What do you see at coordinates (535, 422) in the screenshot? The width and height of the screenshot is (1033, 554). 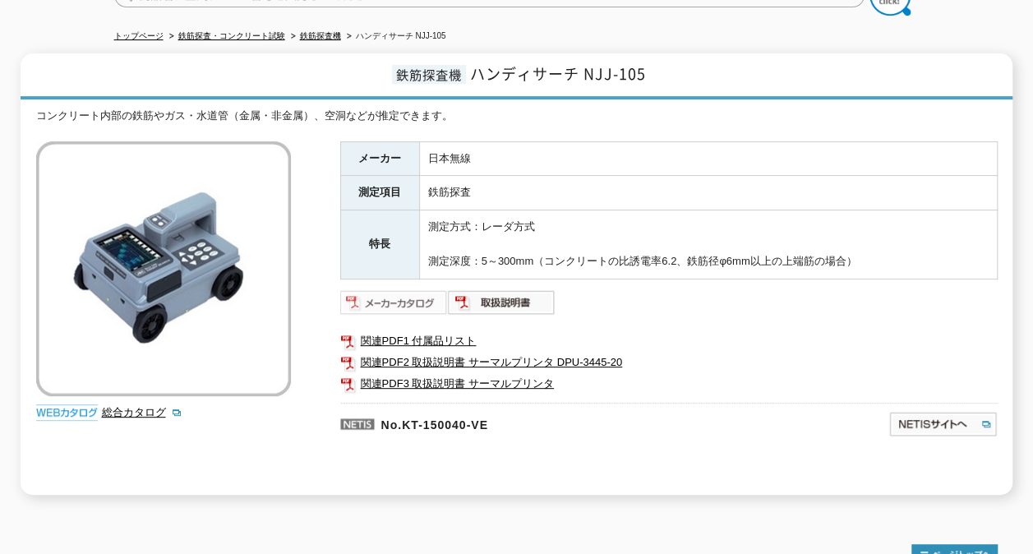 I see `p: No.KT-150040-VE` at bounding box center [535, 422].